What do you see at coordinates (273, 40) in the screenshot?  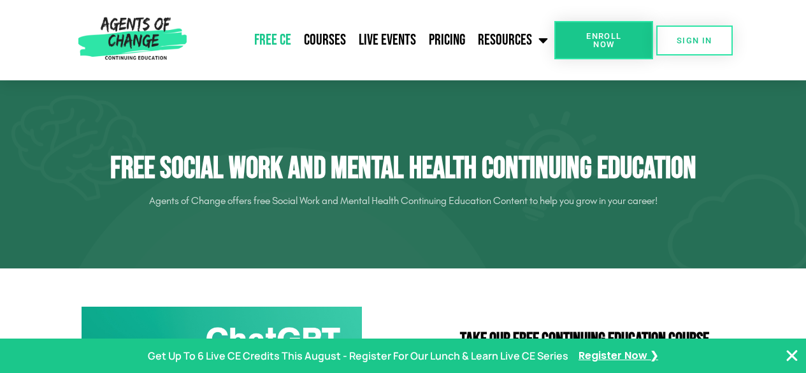 I see `a: Free CE` at bounding box center [273, 40].